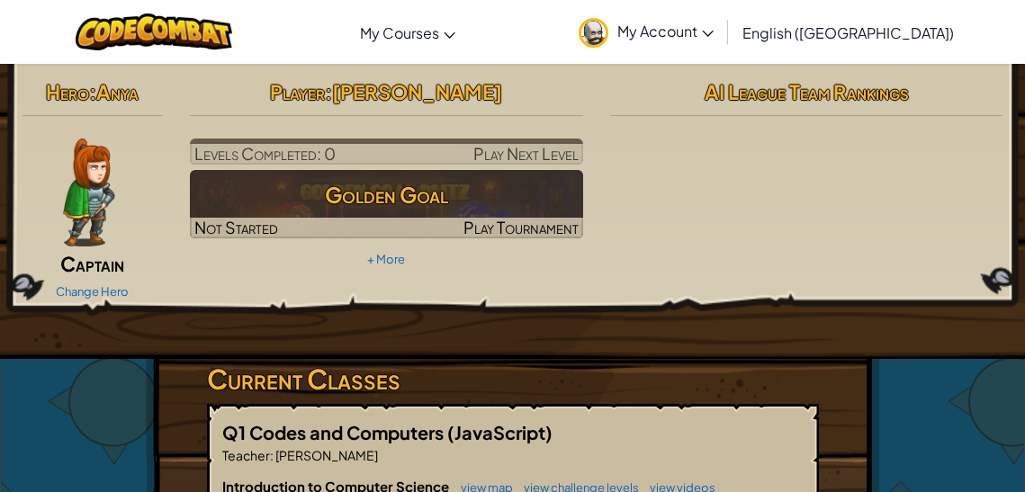 This screenshot has height=492, width=1025. Describe the element at coordinates (499, 432) in the screenshot. I see `span: (JavaScript)` at that location.